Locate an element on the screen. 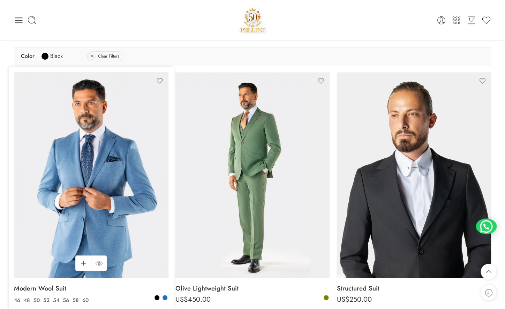  a: Structured Suit is located at coordinates (414, 289).